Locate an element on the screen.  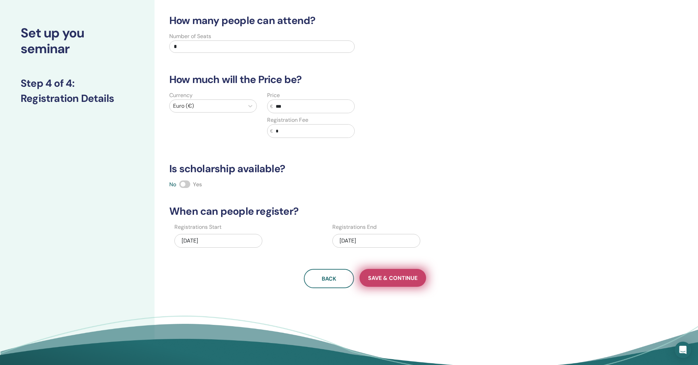
span: Save & Continue is located at coordinates (393, 278).